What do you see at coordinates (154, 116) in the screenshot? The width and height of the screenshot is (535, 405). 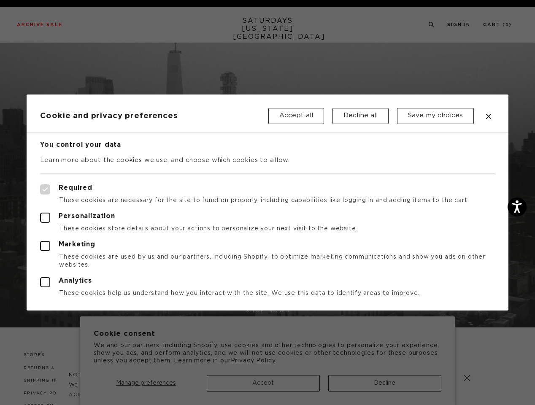 I see `h2: Cookie and privacy preferences` at bounding box center [154, 116].